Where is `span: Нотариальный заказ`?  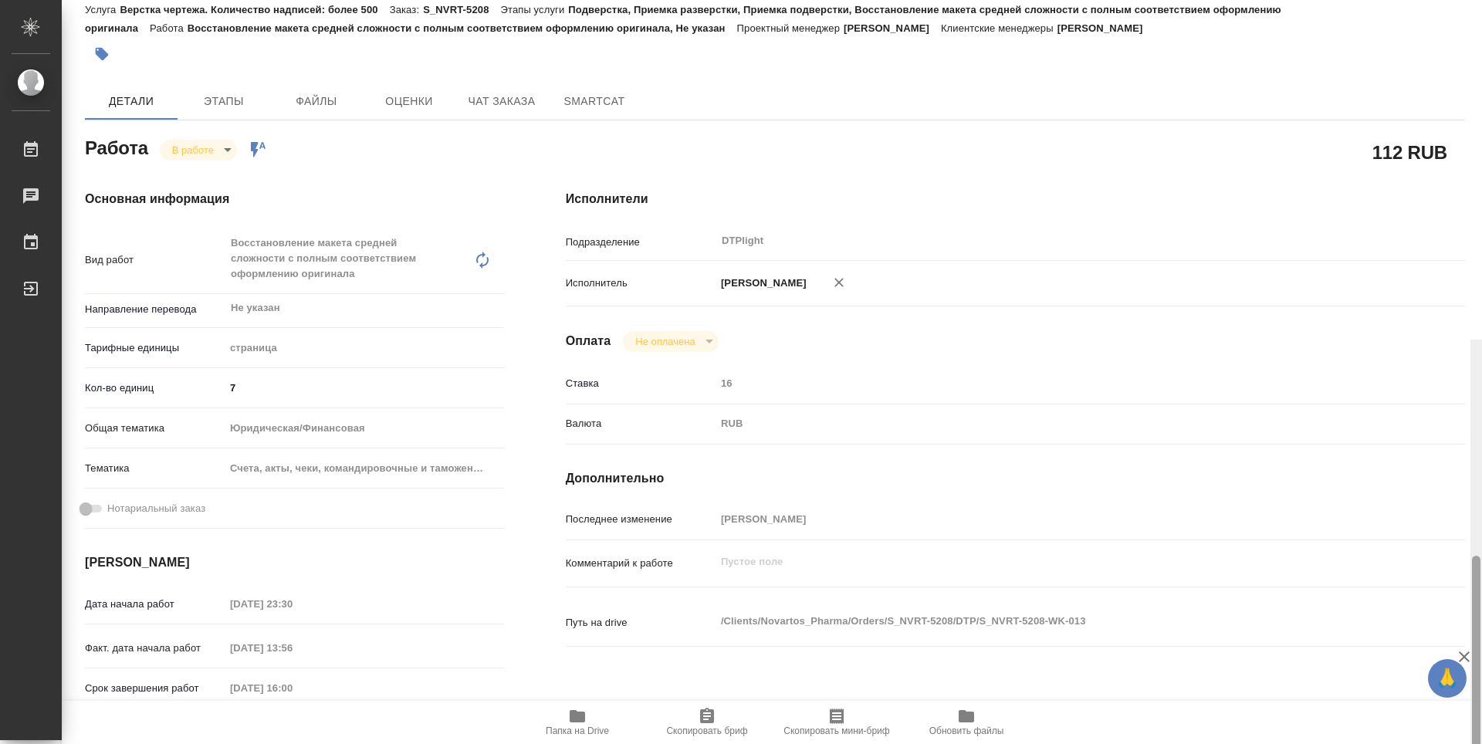 span: Нотариальный заказ is located at coordinates (156, 509).